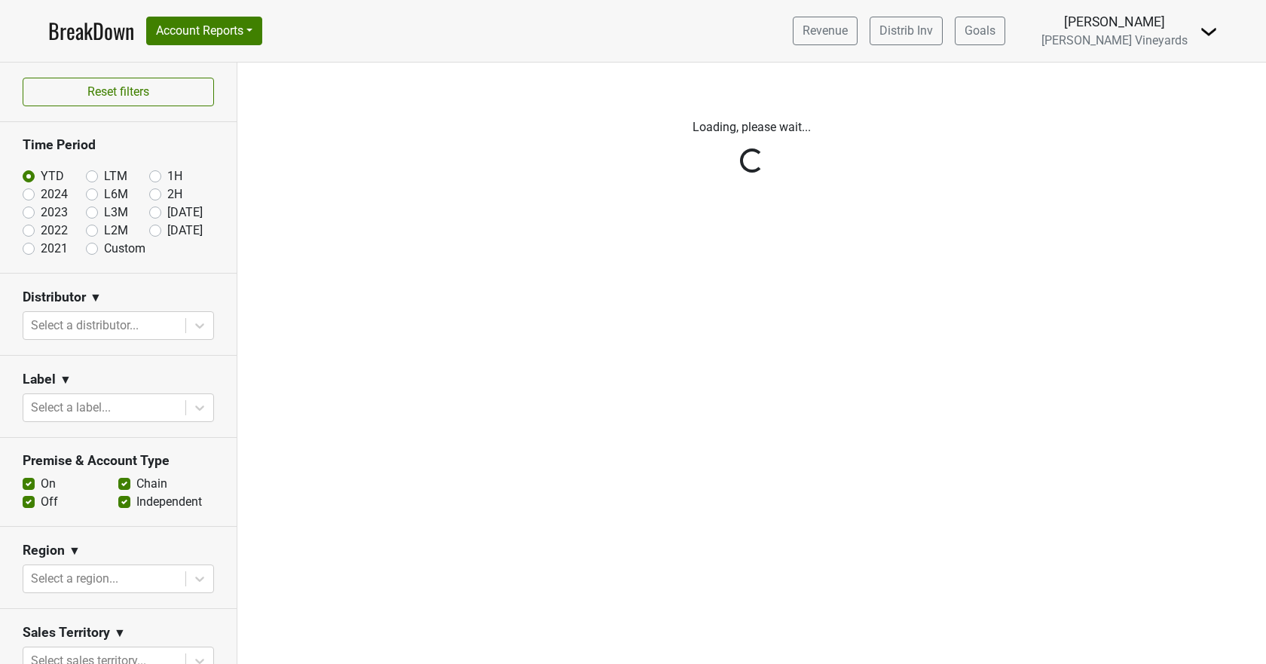 The width and height of the screenshot is (1266, 664). What do you see at coordinates (204, 31) in the screenshot?
I see `button: Account Reports` at bounding box center [204, 31].